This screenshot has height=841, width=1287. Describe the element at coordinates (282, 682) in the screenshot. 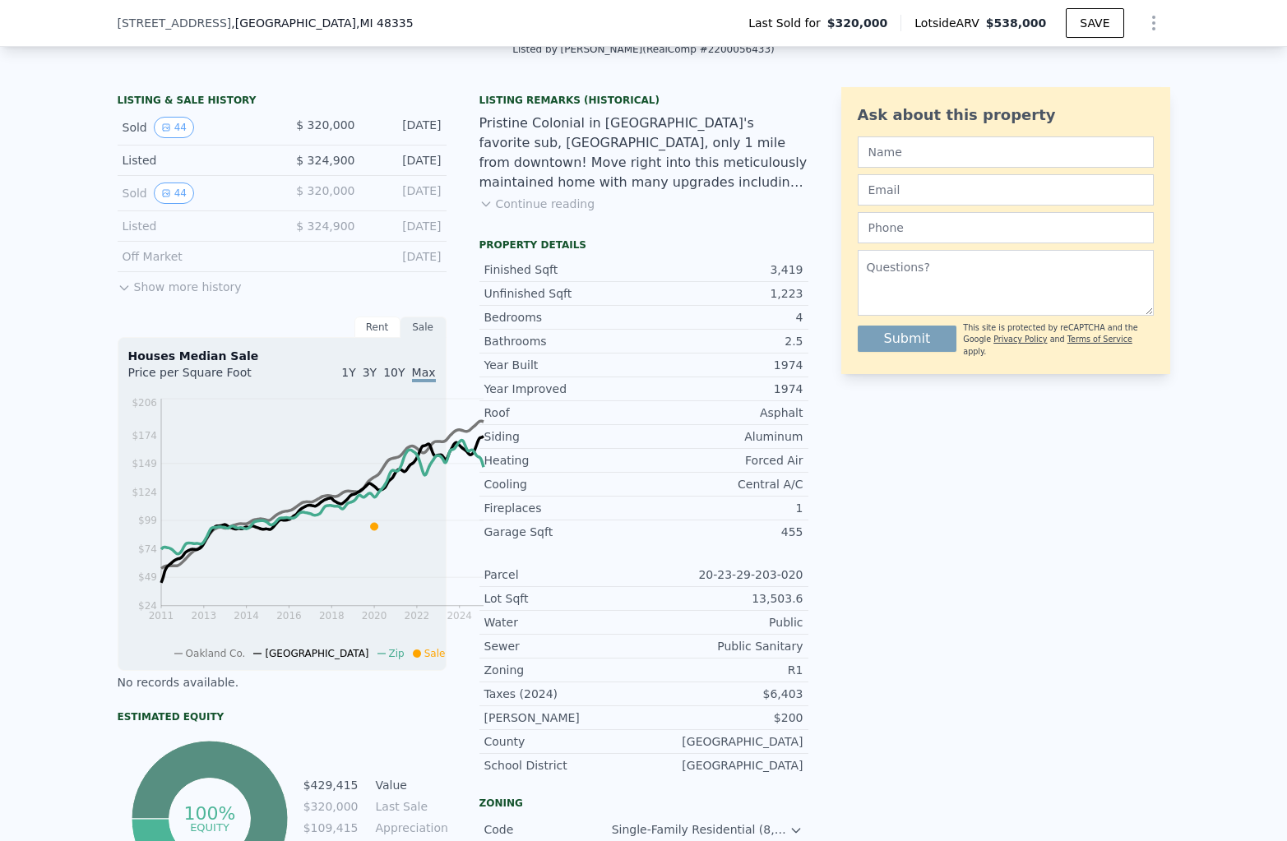

I see `div: No records available.` at that location.